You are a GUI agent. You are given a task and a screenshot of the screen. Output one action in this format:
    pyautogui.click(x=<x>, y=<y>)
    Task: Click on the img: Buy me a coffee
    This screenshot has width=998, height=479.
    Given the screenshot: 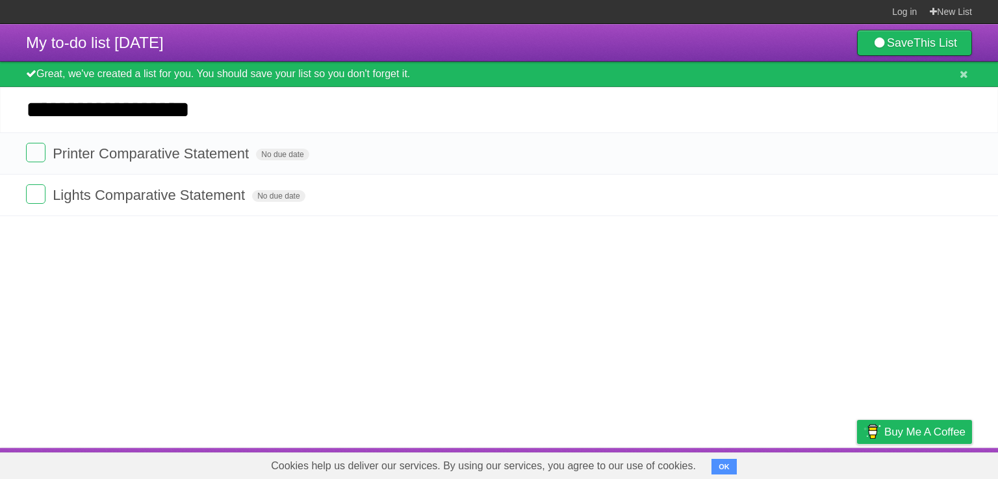 What is the action you would take?
    pyautogui.click(x=872, y=432)
    